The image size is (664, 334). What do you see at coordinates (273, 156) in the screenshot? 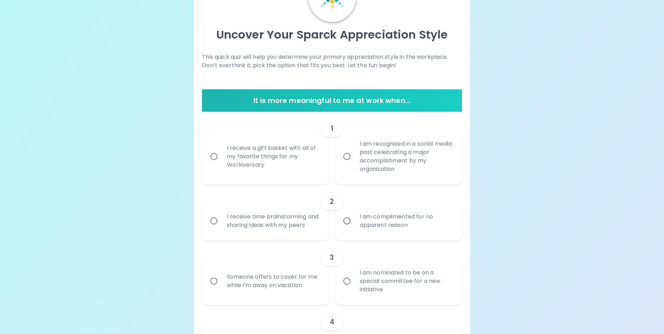
I see `div: I receive a gift basket with all of my favorite things for my Workiversary` at bounding box center [273, 156].